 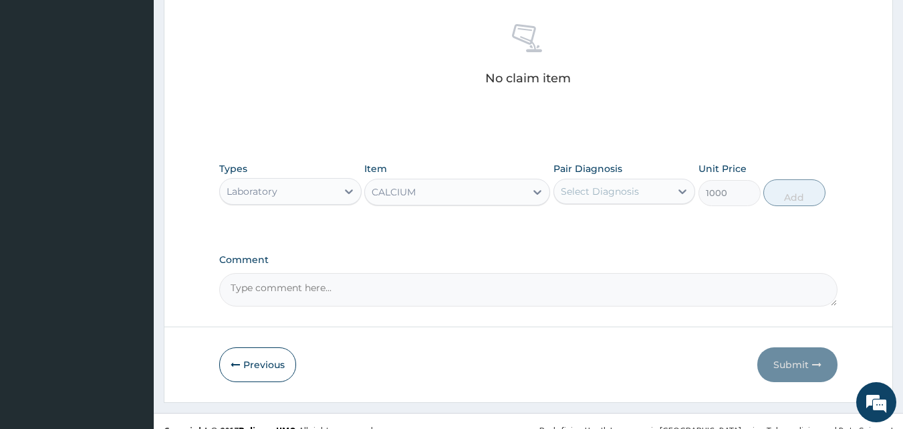 I want to click on div: Chat with us now, so click(x=147, y=84).